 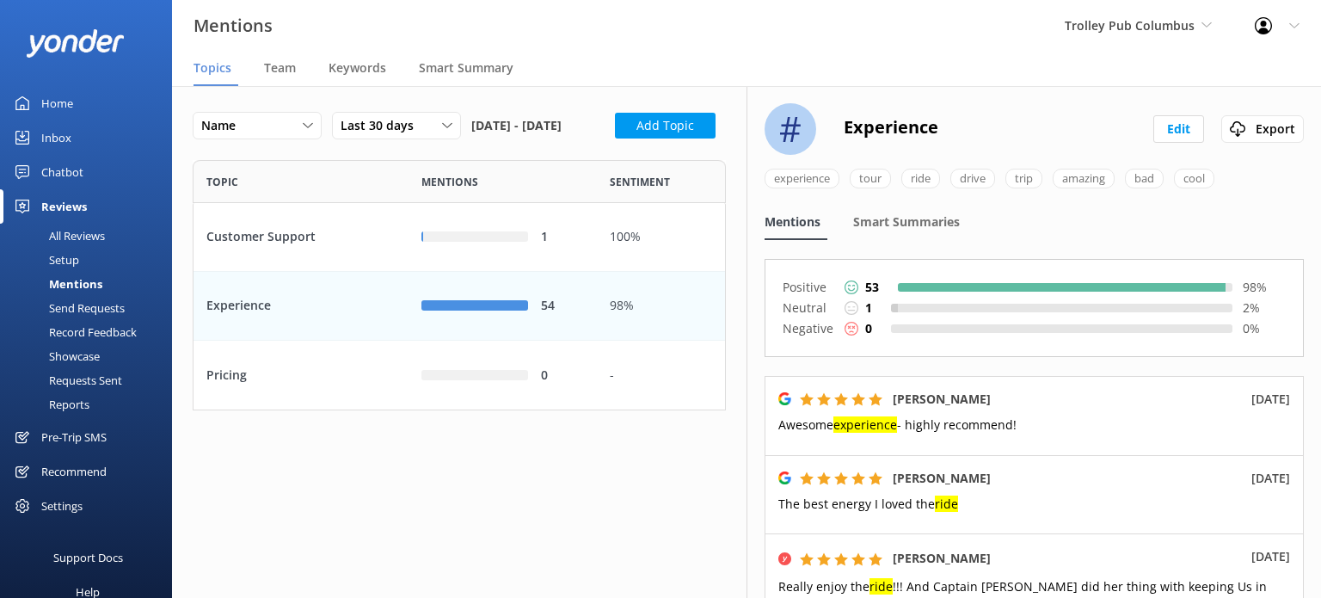 I want to click on a: Mentions, so click(x=91, y=284).